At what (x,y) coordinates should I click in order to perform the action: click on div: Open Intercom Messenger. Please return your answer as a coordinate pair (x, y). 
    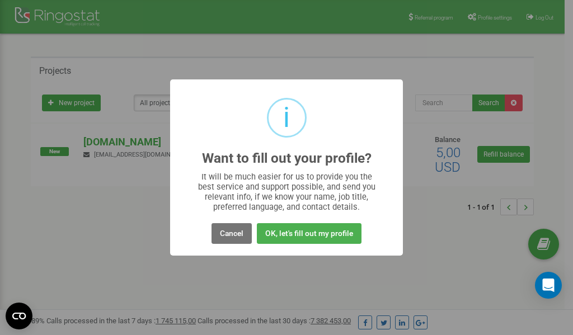
    Looking at the image, I should click on (548, 285).